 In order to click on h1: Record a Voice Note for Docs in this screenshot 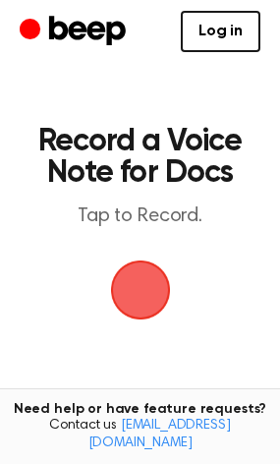, I will do `click(140, 157)`.